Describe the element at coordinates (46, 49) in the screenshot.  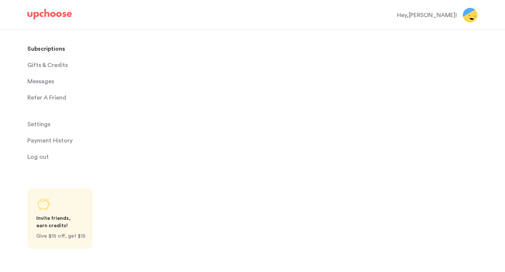
I see `p: Subscriptions` at that location.